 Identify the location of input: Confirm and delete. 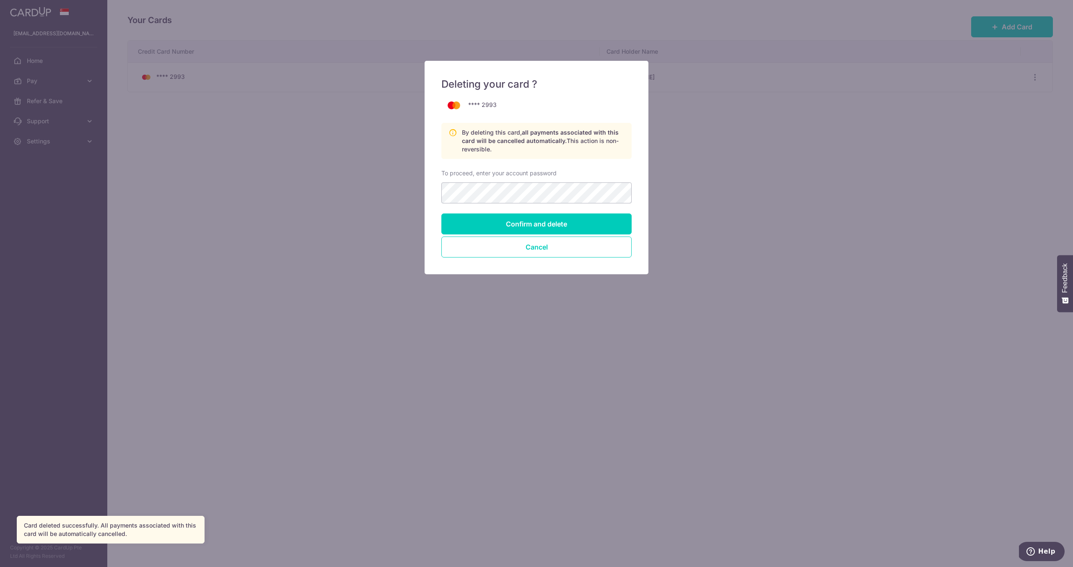
(536, 224).